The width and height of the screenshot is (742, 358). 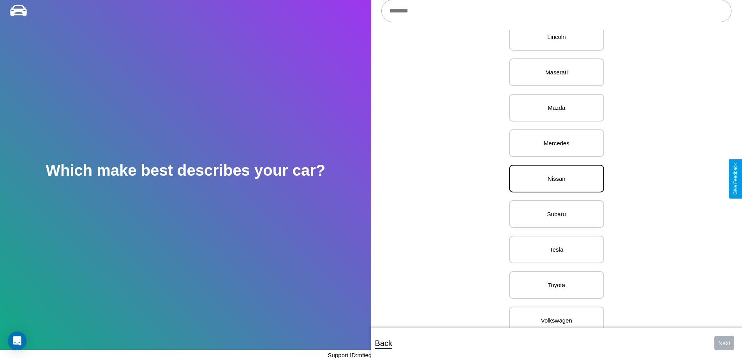 What do you see at coordinates (556, 285) in the screenshot?
I see `p: Toyota` at bounding box center [556, 285].